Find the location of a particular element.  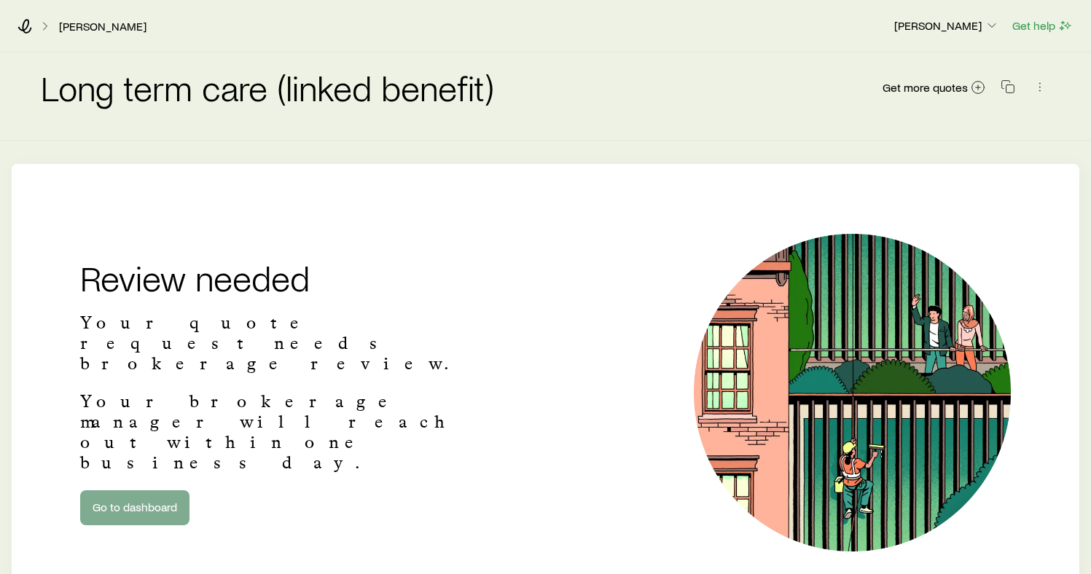

p: Your quote request needs brokerage review. is located at coordinates (273, 343).